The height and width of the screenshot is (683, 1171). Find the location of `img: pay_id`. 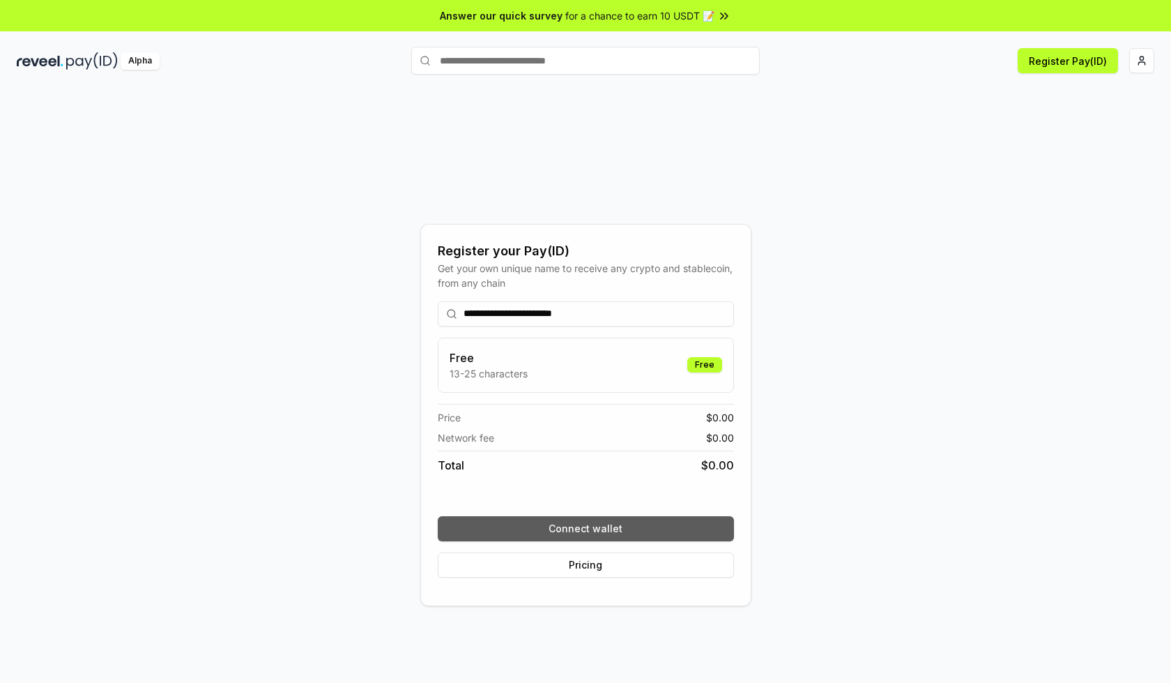

img: pay_id is located at coordinates (92, 61).